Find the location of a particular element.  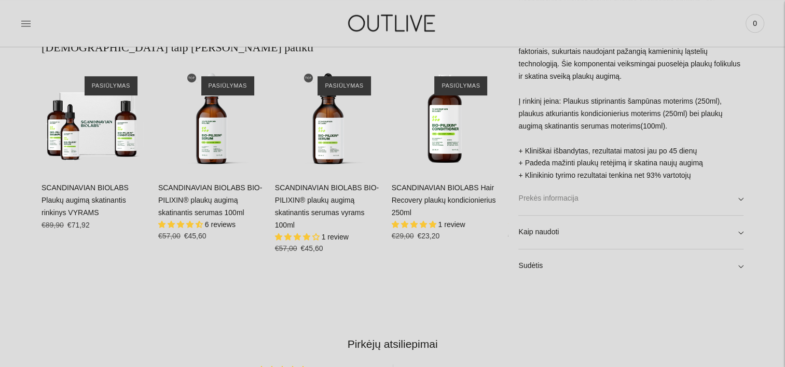

s: €89,90 is located at coordinates (52, 225).